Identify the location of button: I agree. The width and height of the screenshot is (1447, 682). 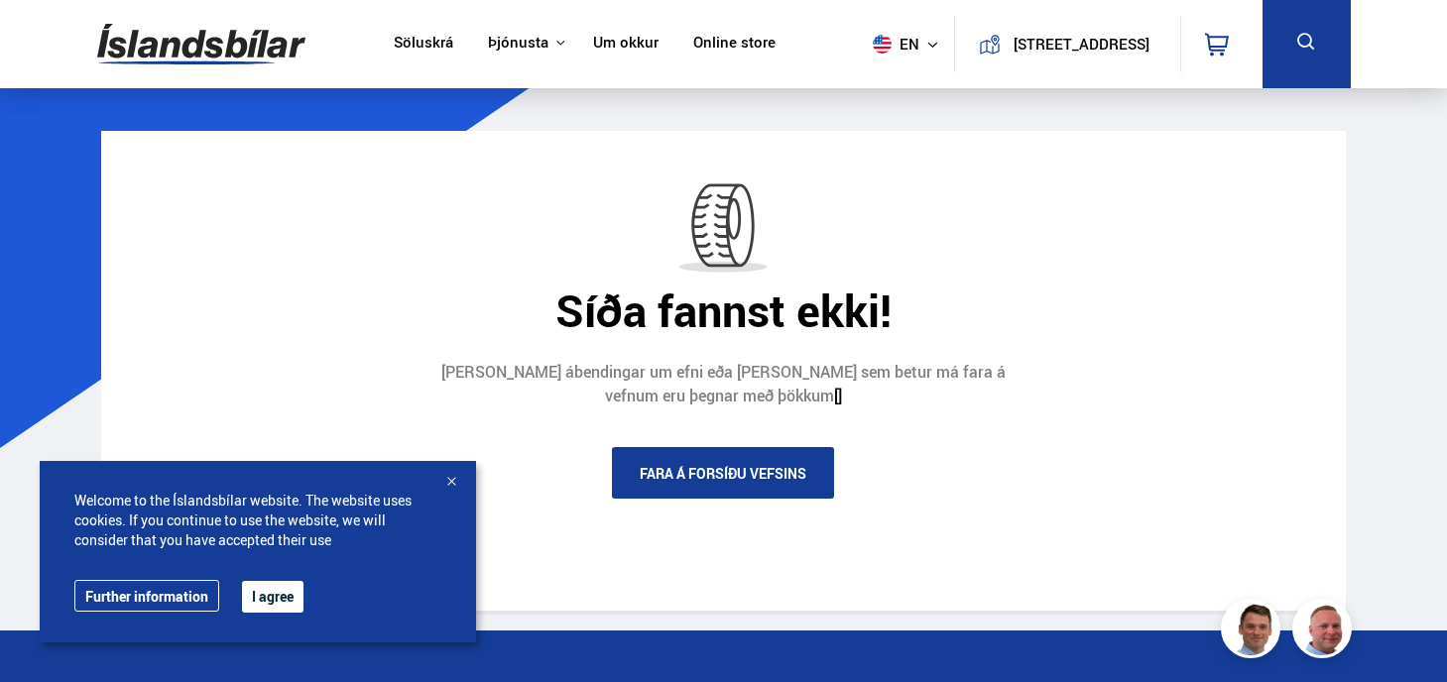
(273, 597).